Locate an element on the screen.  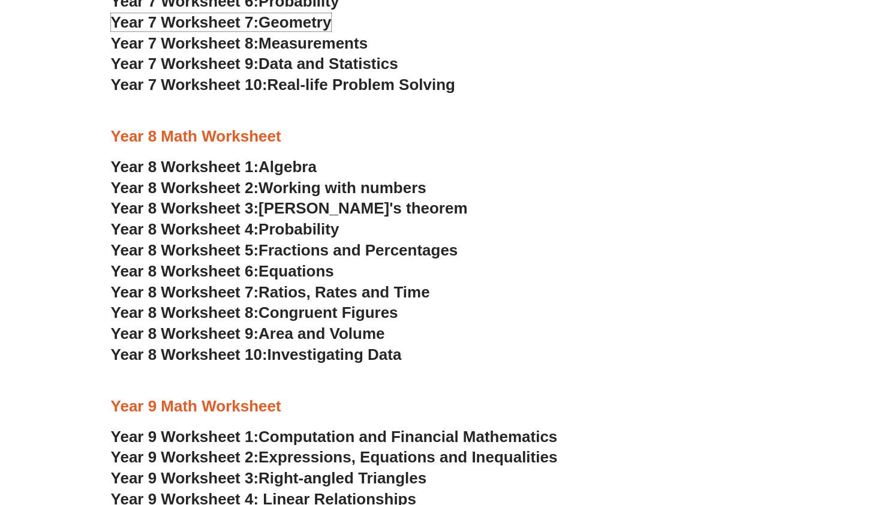
a: Year 7 Worksheet 7:Geometry is located at coordinates (221, 22).